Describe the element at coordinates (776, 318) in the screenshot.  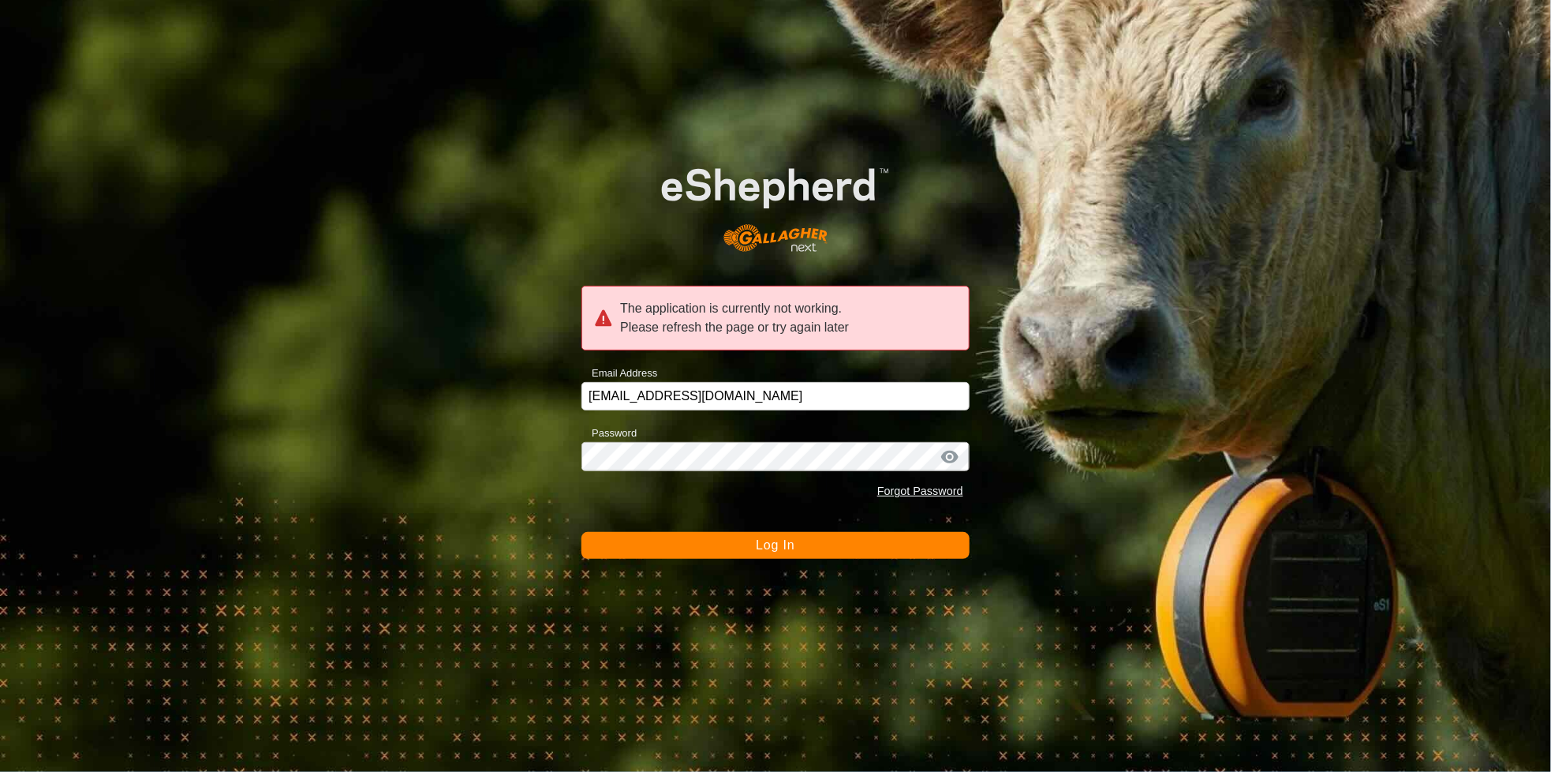
I see `div: The application is currently not working. Please refresh the page or try again later` at that location.